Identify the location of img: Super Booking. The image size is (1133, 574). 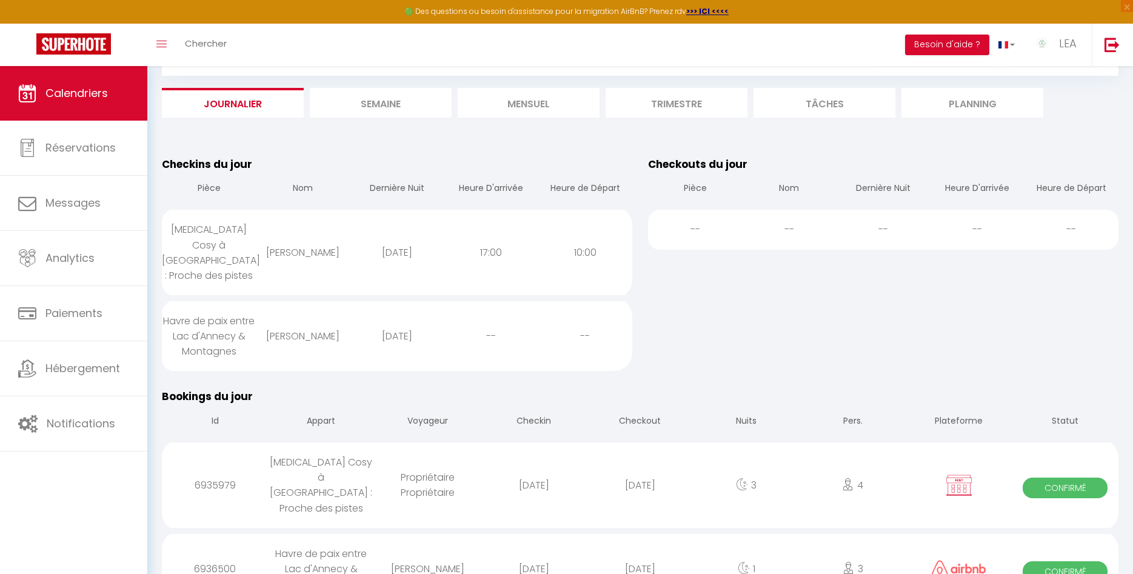
(73, 44).